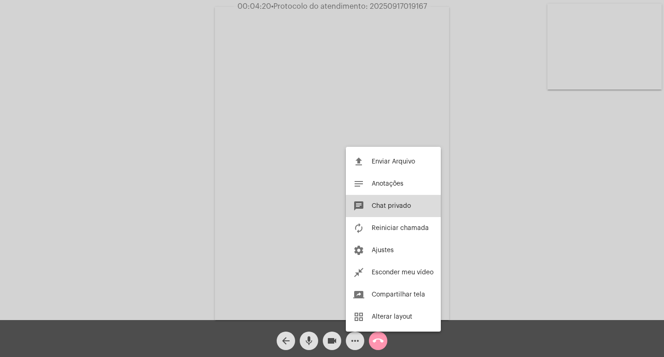  What do you see at coordinates (359, 206) in the screenshot?
I see `mat-icon: chat` at bounding box center [359, 206].